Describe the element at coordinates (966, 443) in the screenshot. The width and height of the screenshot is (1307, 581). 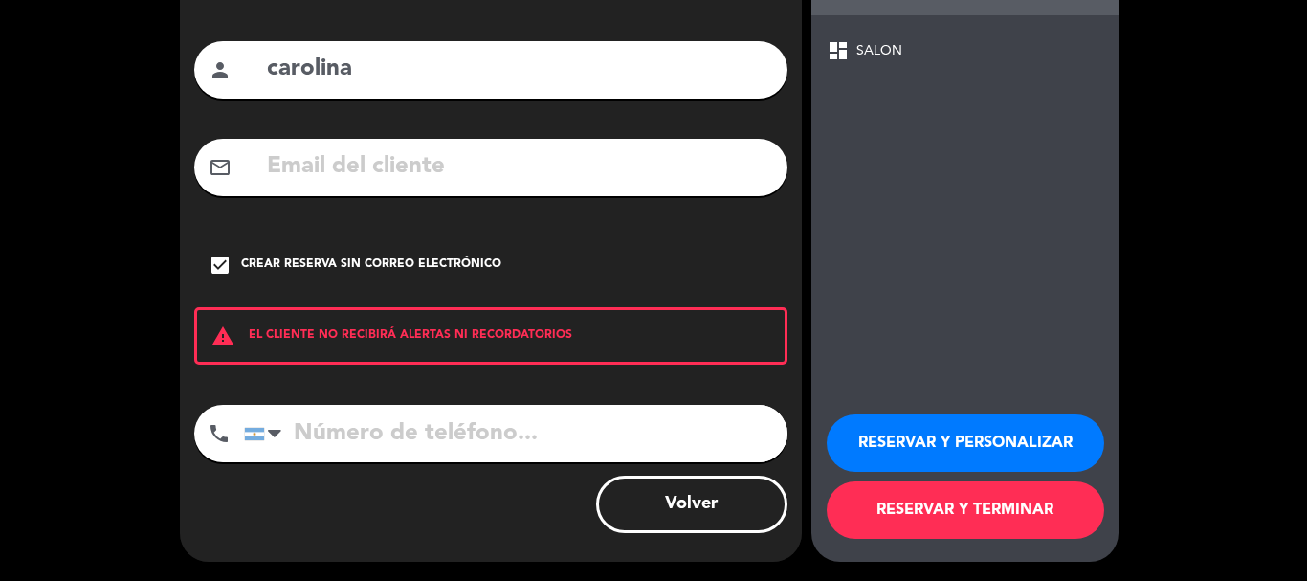
I see `button: RESERVAR Y PERSONALIZAR` at that location.